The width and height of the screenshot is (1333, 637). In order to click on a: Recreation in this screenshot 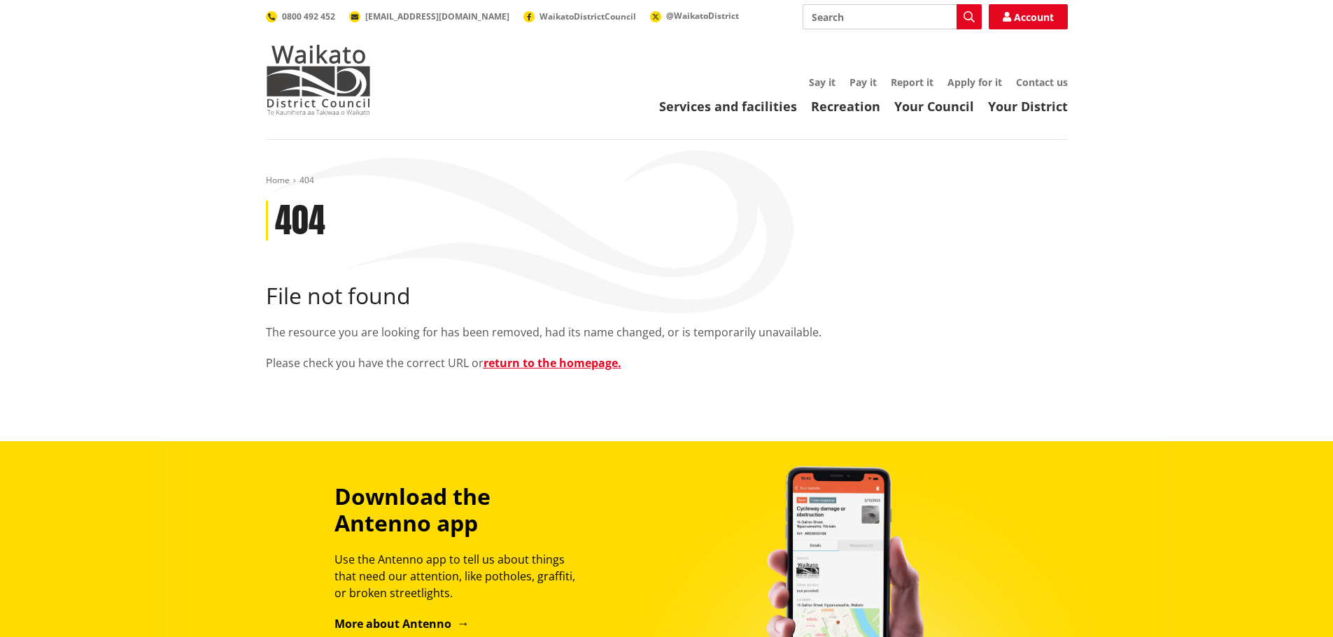, I will do `click(845, 106)`.